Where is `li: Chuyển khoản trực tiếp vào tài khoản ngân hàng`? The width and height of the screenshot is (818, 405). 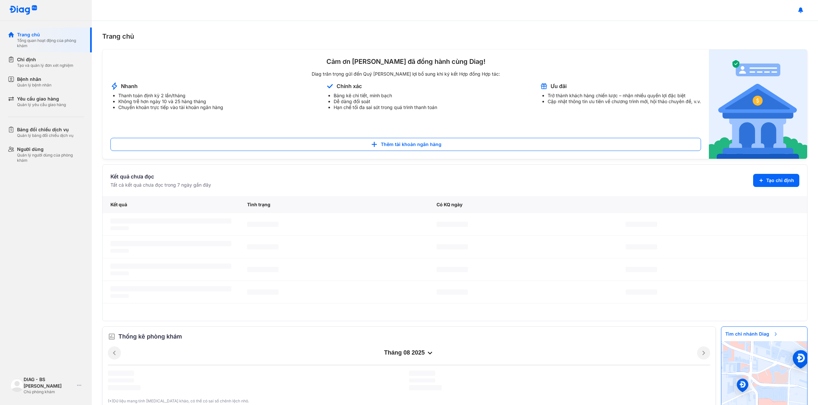
li: Chuyển khoản trực tiếp vào tài khoản ngân hàng is located at coordinates (171, 107).